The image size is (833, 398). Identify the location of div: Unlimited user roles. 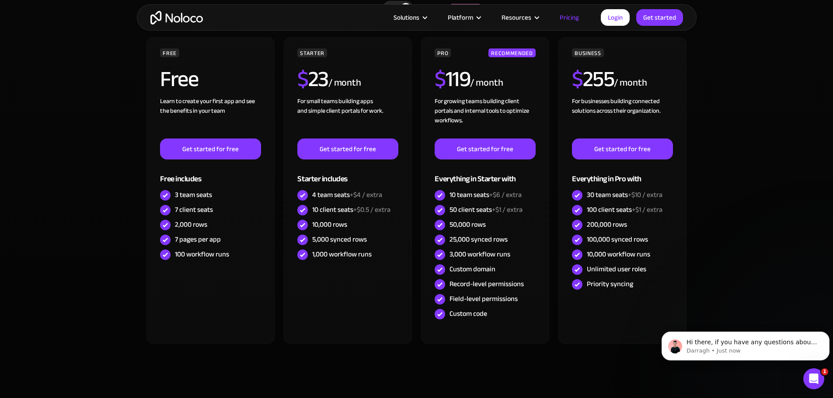
(617, 269).